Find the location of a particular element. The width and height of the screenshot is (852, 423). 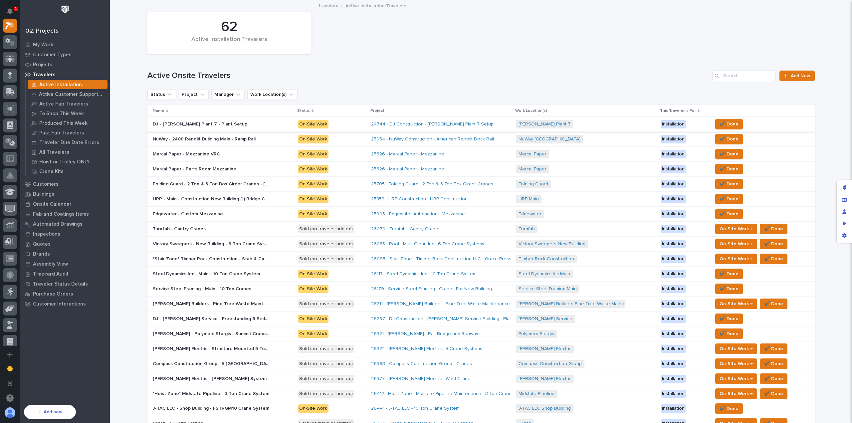

a: Crane Kits is located at coordinates (68, 171).